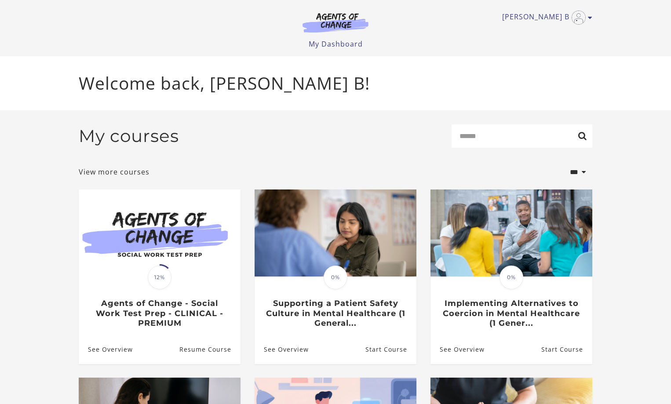 The height and width of the screenshot is (404, 671). Describe the element at coordinates (511, 313) in the screenshot. I see `h3: Implementing Alternatives to Coercion in Mental Healthcare (1 Gener...` at that location.